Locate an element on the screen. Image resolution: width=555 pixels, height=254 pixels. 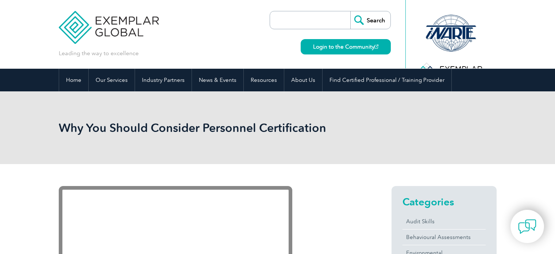
h1: Why You Should Consider Personnel Certification is located at coordinates (199, 127).